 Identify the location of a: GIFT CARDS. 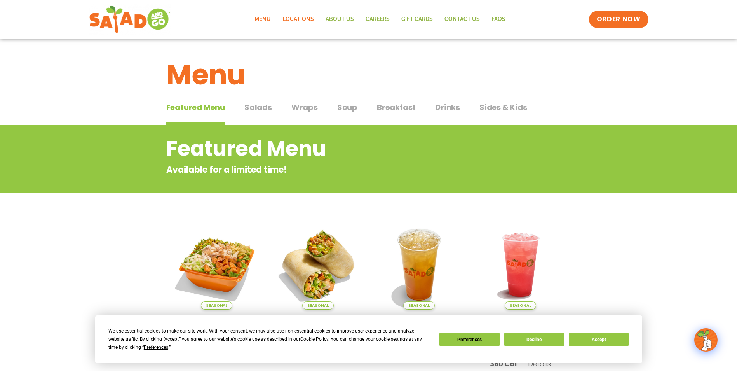
(417, 19).